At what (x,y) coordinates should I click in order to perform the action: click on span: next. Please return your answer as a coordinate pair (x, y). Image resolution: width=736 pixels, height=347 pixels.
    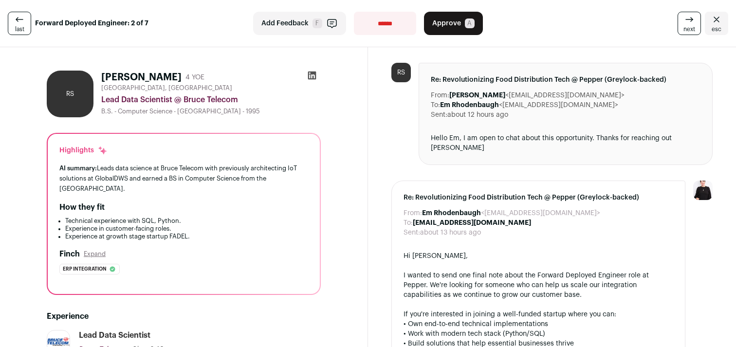
    Looking at the image, I should click on (689, 29).